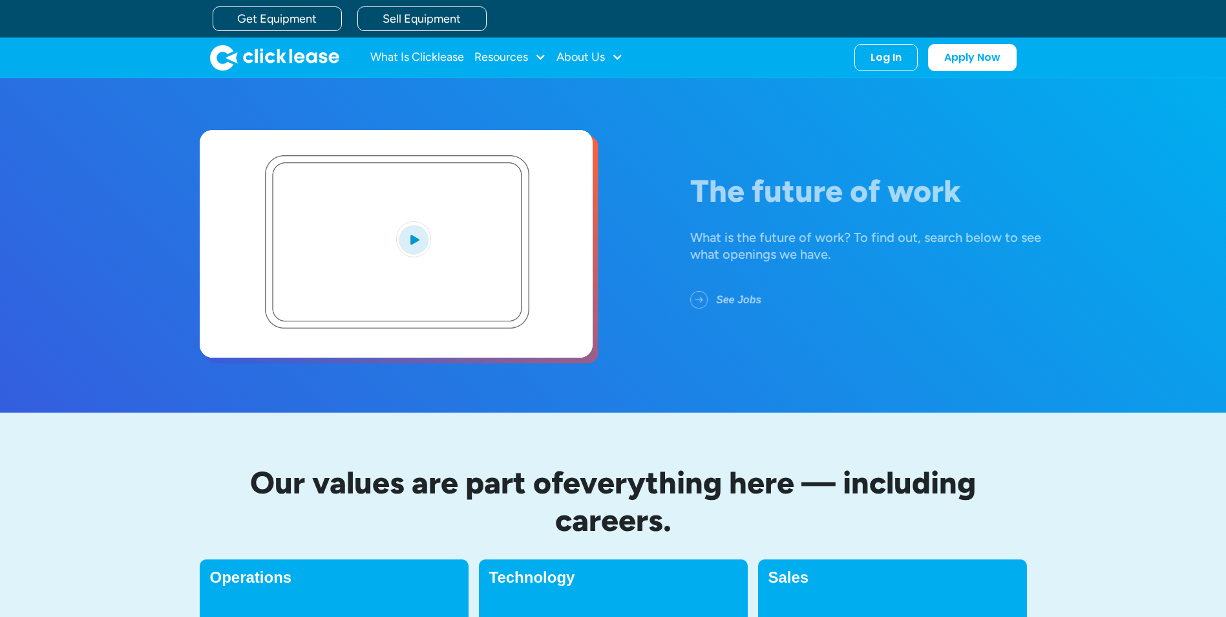 The width and height of the screenshot is (1226, 617). What do you see at coordinates (882, 246) in the screenshot?
I see `div: What is the future of work? To find out, search below to see what openings we have.` at bounding box center [882, 246].